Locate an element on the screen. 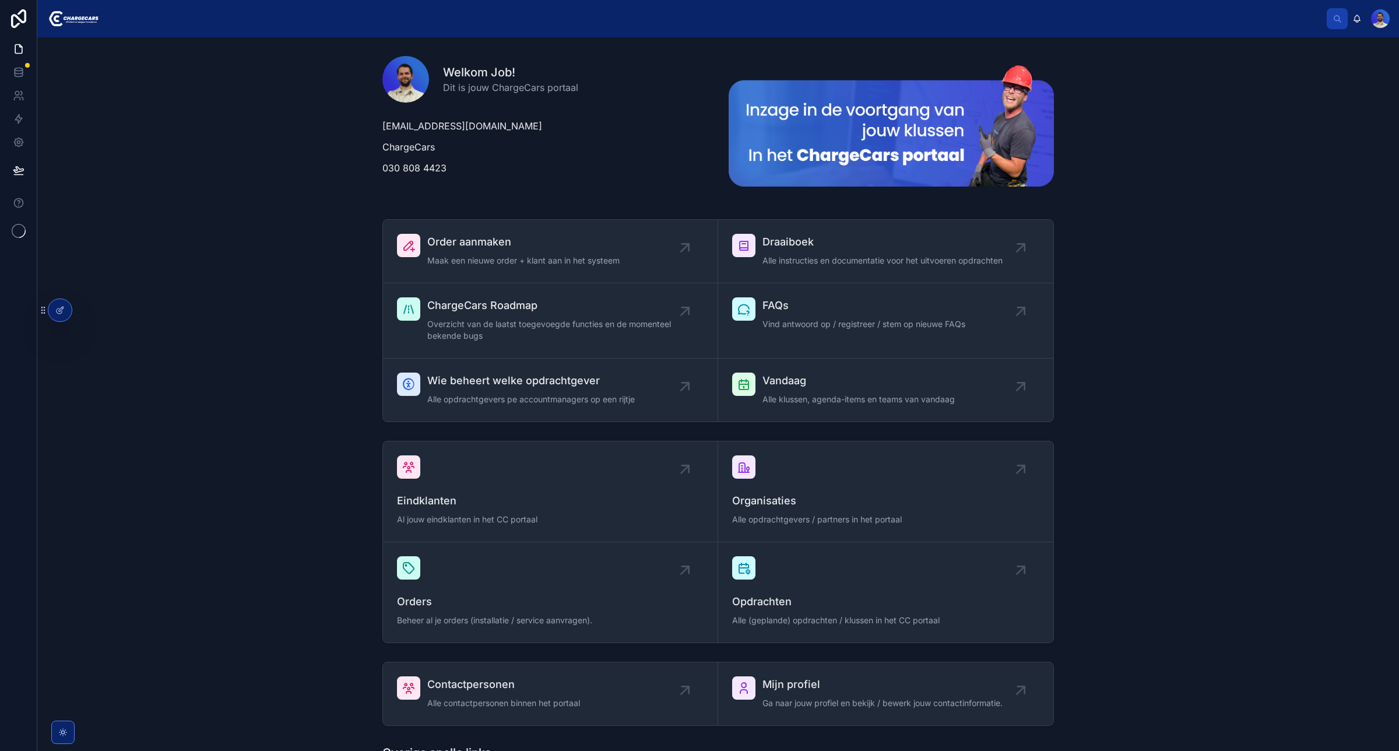 This screenshot has width=1399, height=751. span: Dit is jouw ChargeCars portaal is located at coordinates (511, 87).